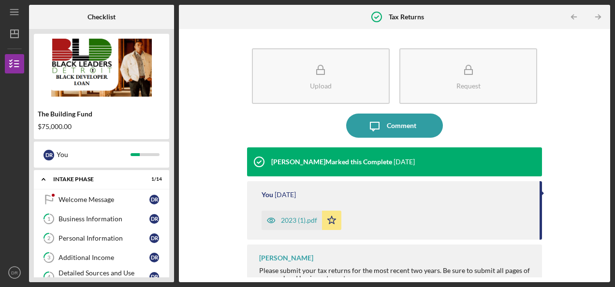 The image size is (615, 287). Describe the element at coordinates (394, 126) in the screenshot. I see `button: Comment` at that location.